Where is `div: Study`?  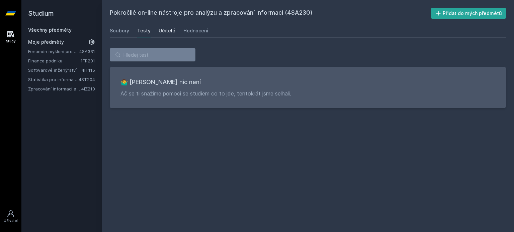 div: Study is located at coordinates (11, 41).